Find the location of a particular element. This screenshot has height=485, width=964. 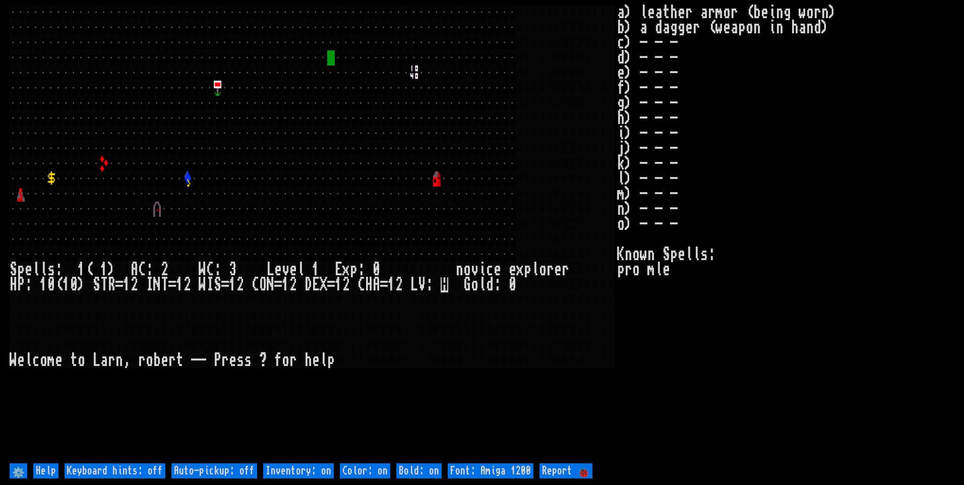

input: Auto-pickup: off is located at coordinates (214, 471).